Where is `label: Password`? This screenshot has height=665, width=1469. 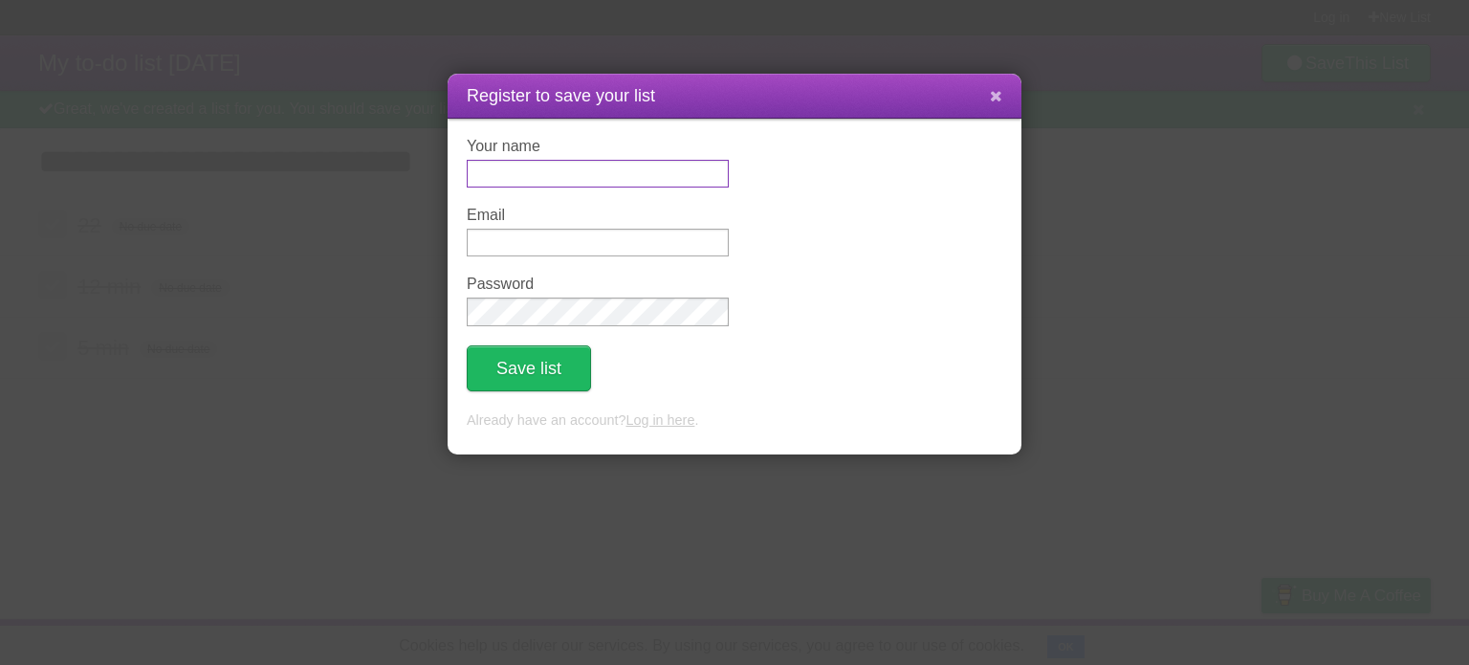
label: Password is located at coordinates (598, 284).